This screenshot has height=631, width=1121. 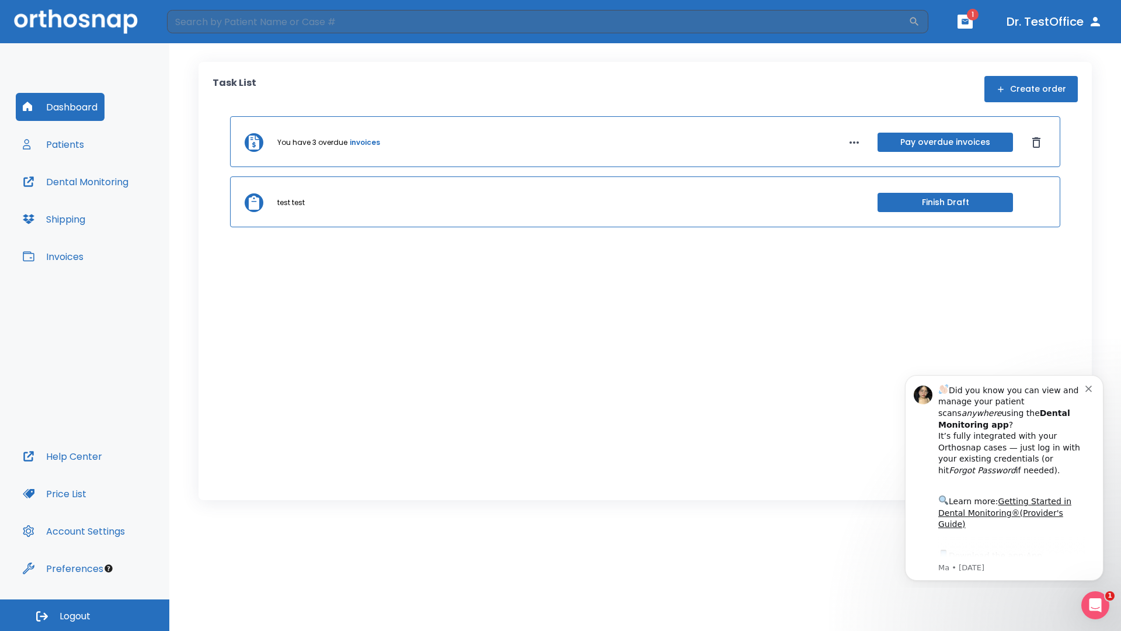 I want to click on button: Help Center, so click(x=62, y=456).